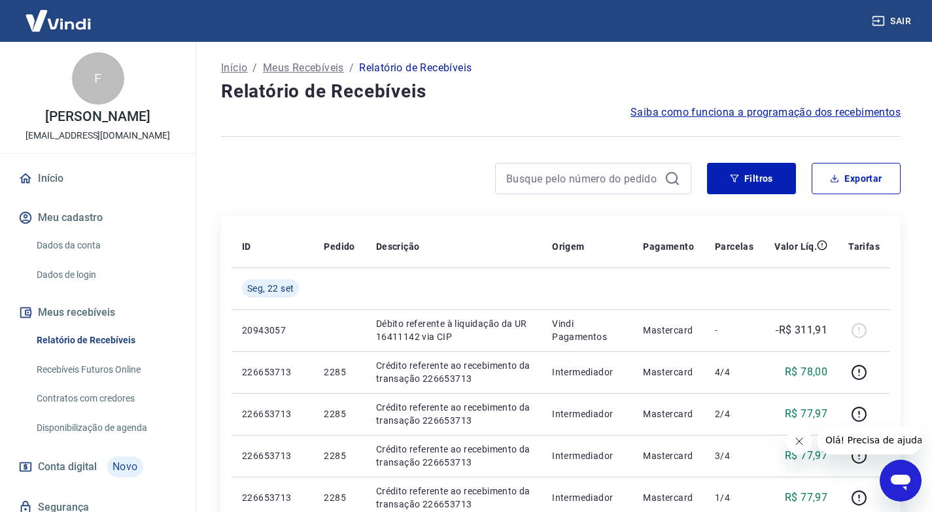 The image size is (932, 512). What do you see at coordinates (806, 372) in the screenshot?
I see `p: R$ 78,00` at bounding box center [806, 372].